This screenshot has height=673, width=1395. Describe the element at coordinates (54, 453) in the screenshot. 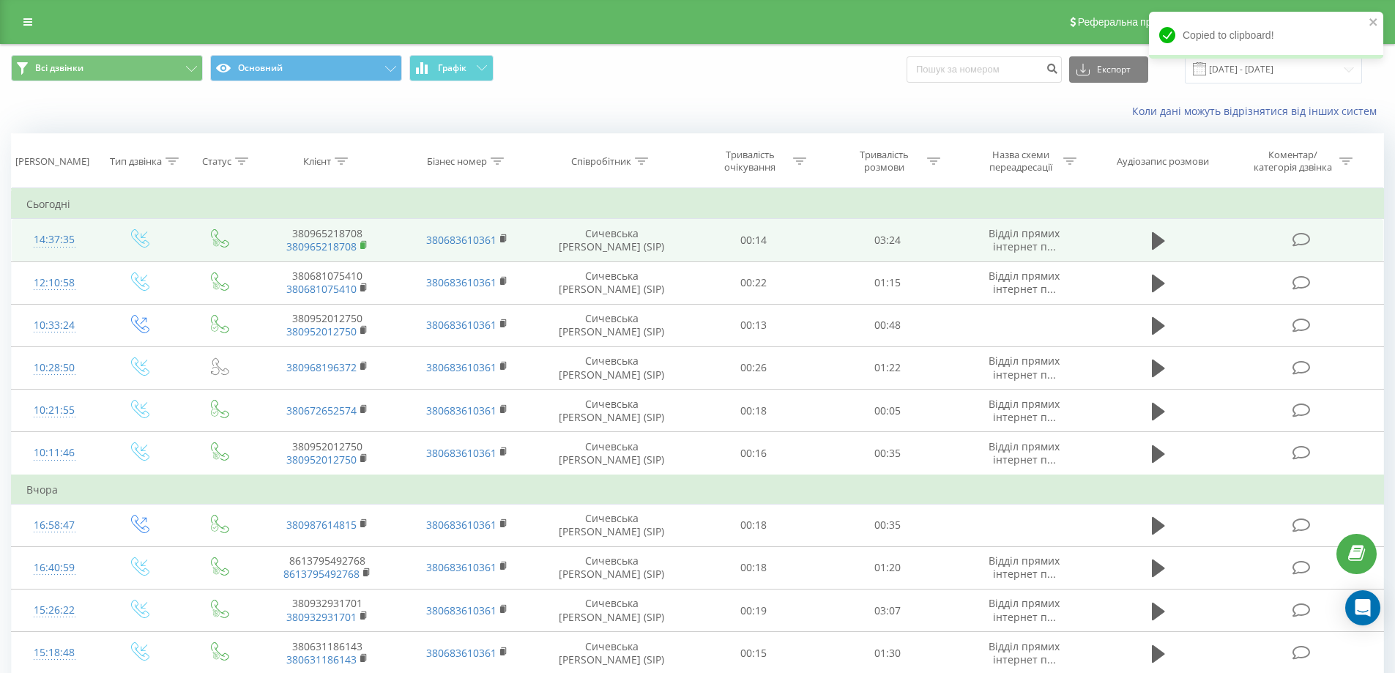

I see `div: 10:11:46` at that location.